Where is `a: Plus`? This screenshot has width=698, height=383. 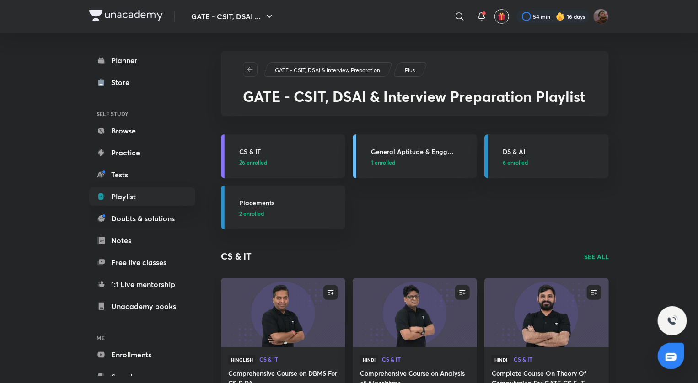 a: Plus is located at coordinates (410, 70).